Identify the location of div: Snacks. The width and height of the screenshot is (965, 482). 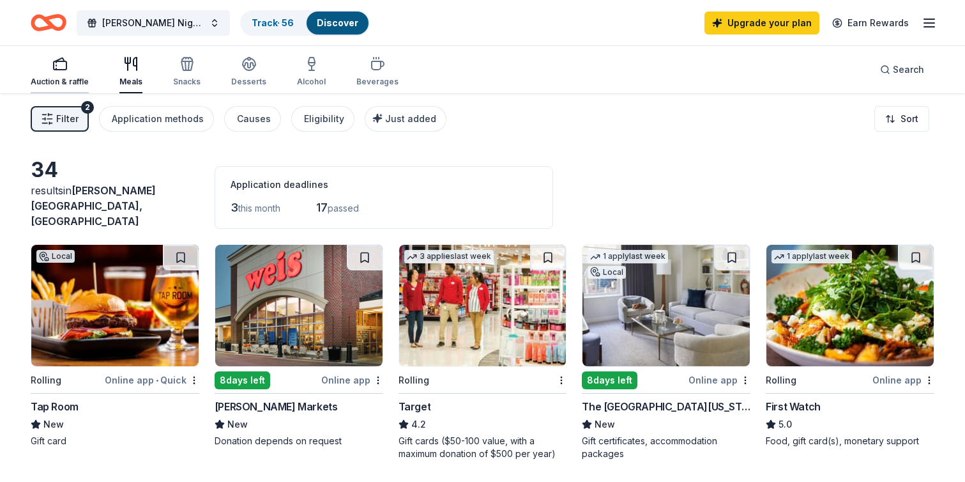
(186, 82).